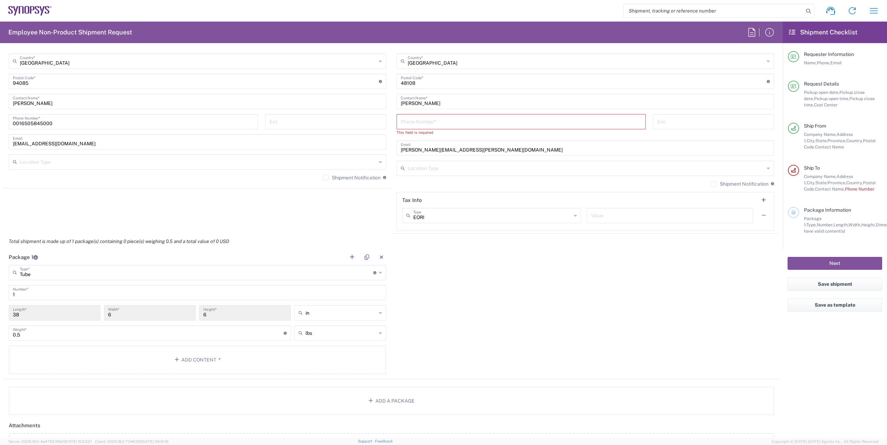 This screenshot has height=445, width=887. I want to click on span: Phone,, so click(824, 63).